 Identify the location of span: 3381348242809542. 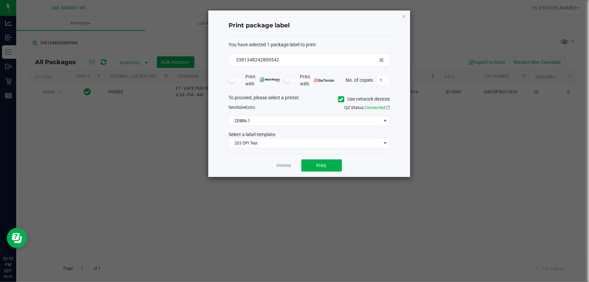
(257, 60).